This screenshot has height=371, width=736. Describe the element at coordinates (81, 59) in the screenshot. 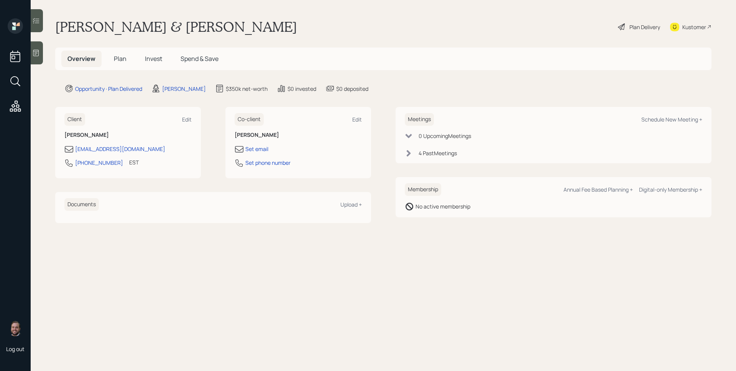

I see `span: Overview` at that location.